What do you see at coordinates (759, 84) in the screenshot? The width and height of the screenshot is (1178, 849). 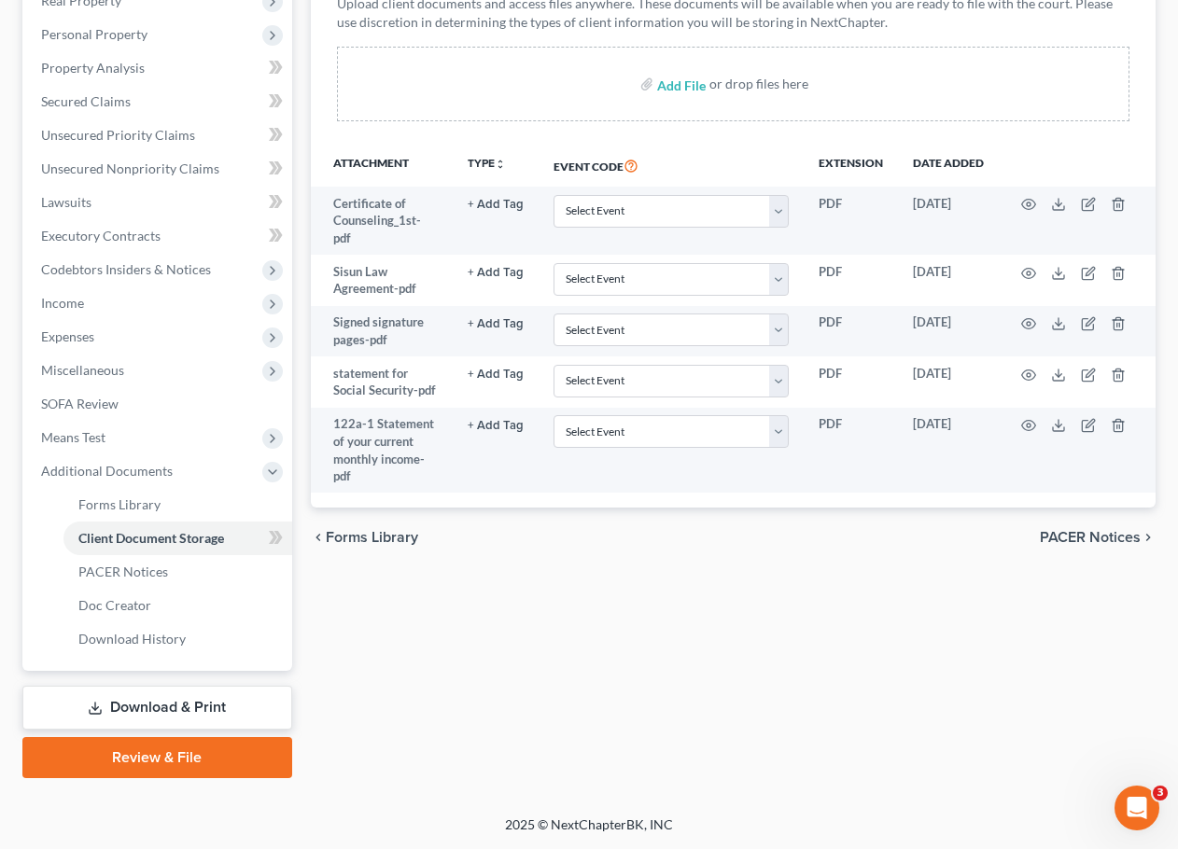 I see `div: or drop files here` at bounding box center [759, 84].